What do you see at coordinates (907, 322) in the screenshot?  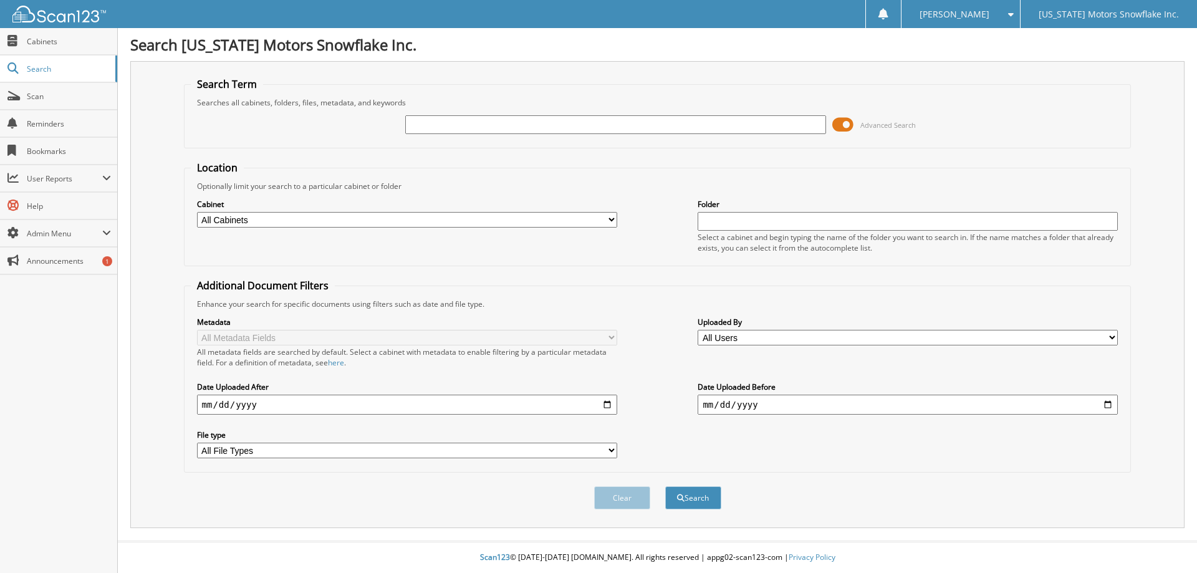 I see `label: Uploaded By` at bounding box center [907, 322].